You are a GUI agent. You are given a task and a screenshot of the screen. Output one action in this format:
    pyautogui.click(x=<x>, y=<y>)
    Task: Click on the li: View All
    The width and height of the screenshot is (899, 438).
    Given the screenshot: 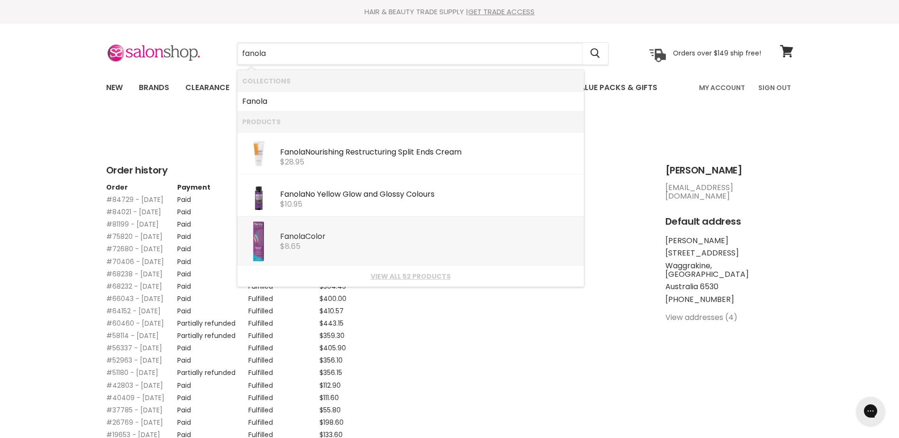 What is the action you would take?
    pyautogui.click(x=410, y=276)
    